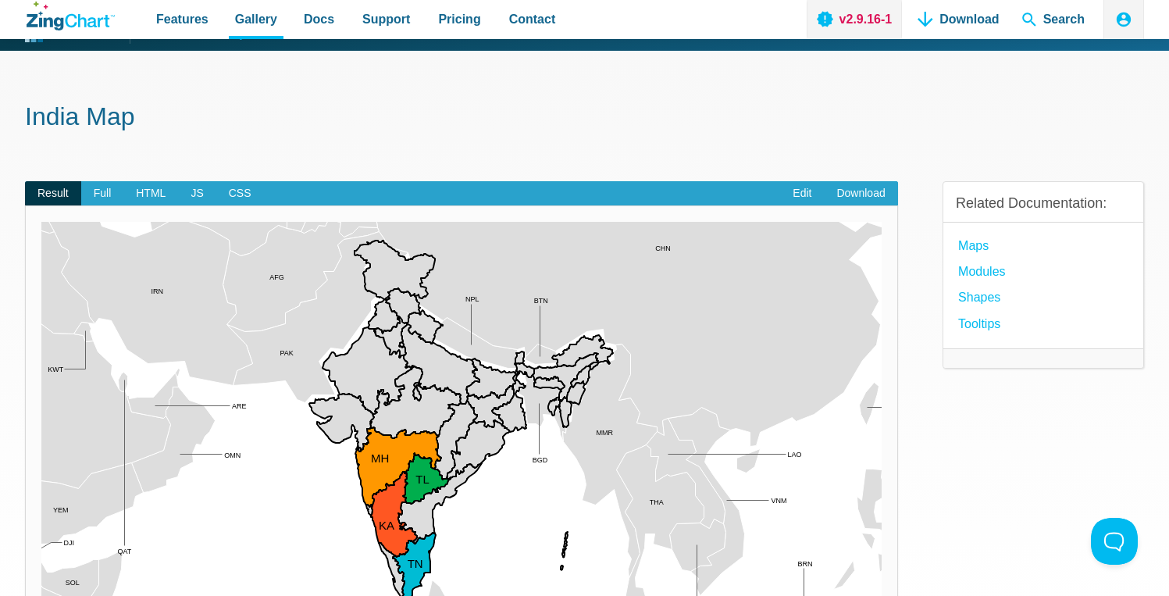 Image resolution: width=1169 pixels, height=596 pixels. Describe the element at coordinates (53, 194) in the screenshot. I see `span: Result` at that location.